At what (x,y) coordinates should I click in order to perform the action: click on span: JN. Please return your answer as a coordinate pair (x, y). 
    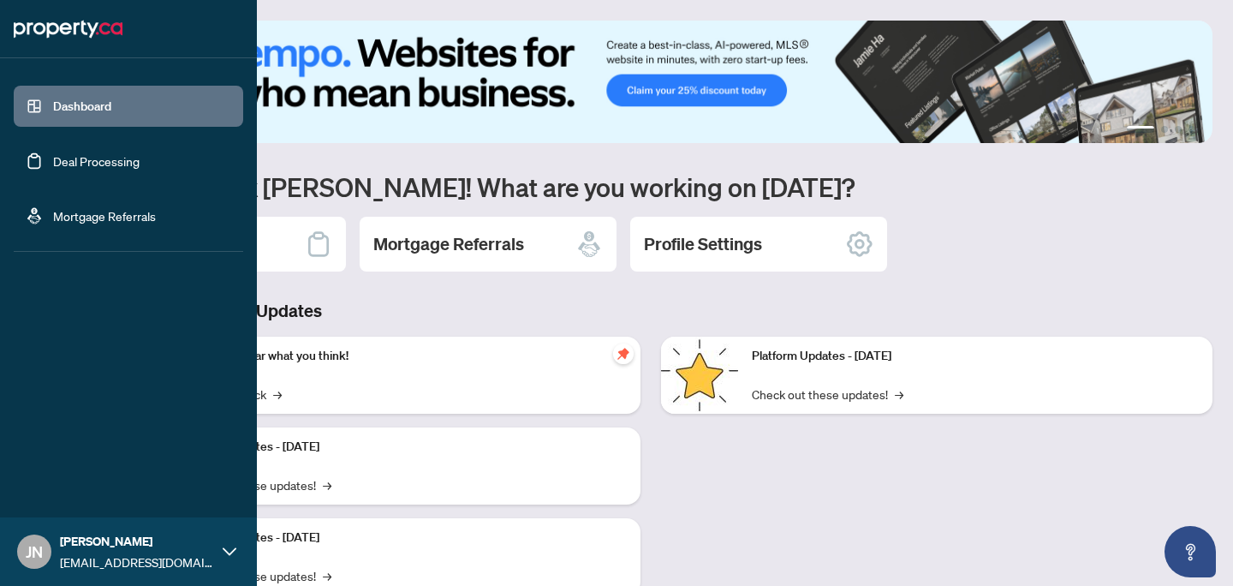
    Looking at the image, I should click on (34, 552).